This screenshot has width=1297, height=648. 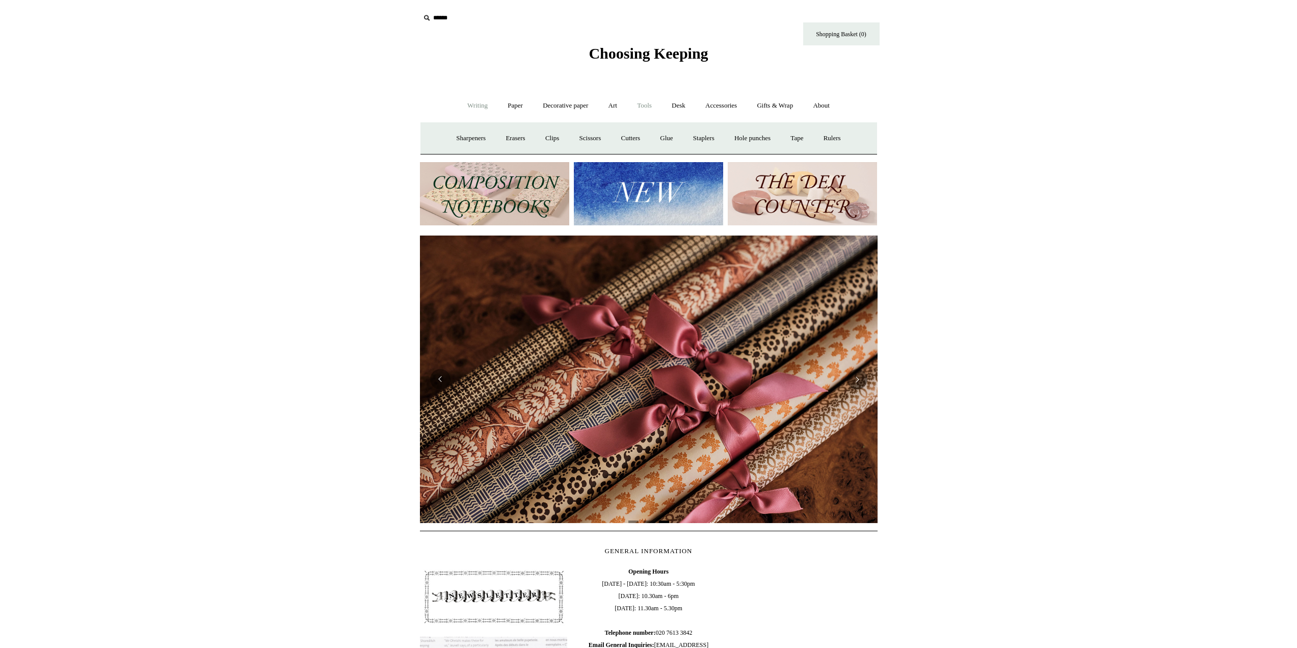 I want to click on a: Cutters, so click(x=631, y=138).